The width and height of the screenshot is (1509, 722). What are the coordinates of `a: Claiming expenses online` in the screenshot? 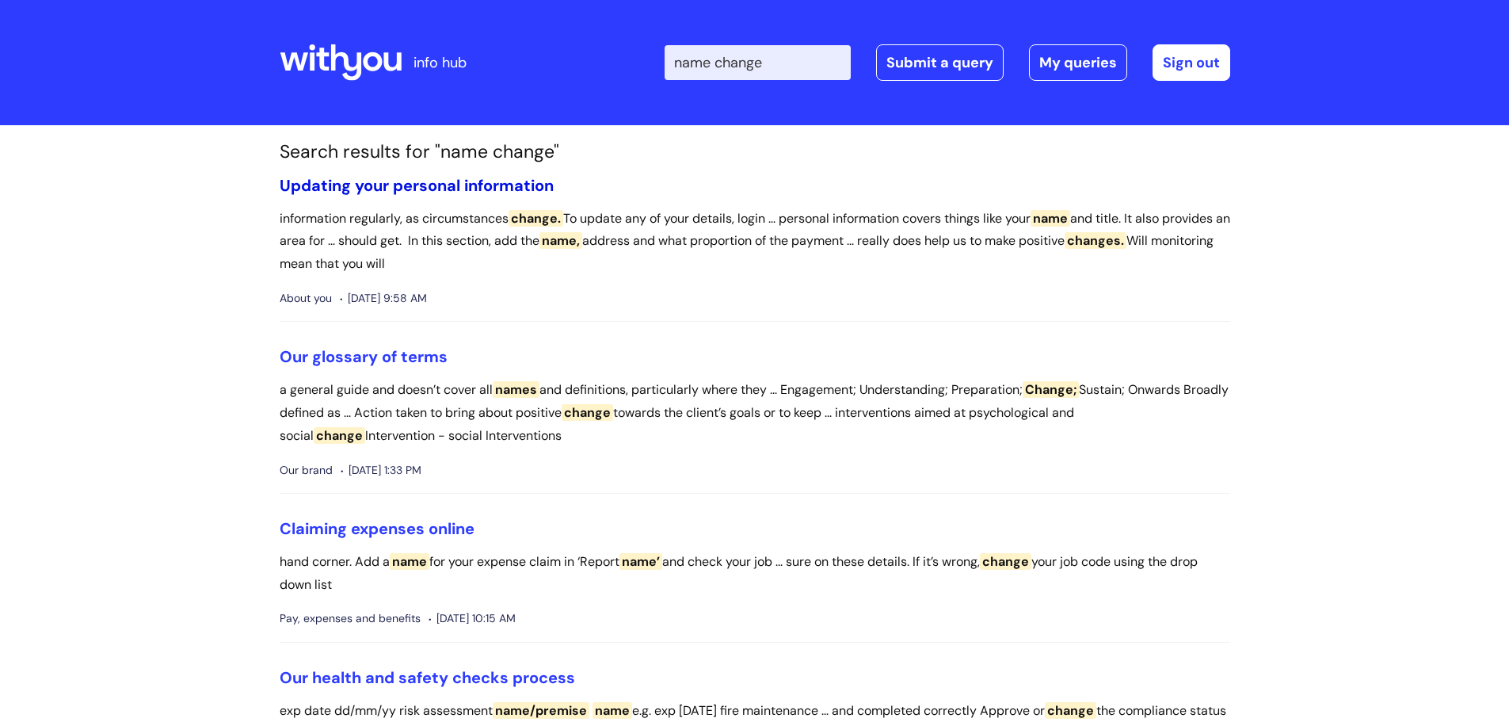 It's located at (377, 528).